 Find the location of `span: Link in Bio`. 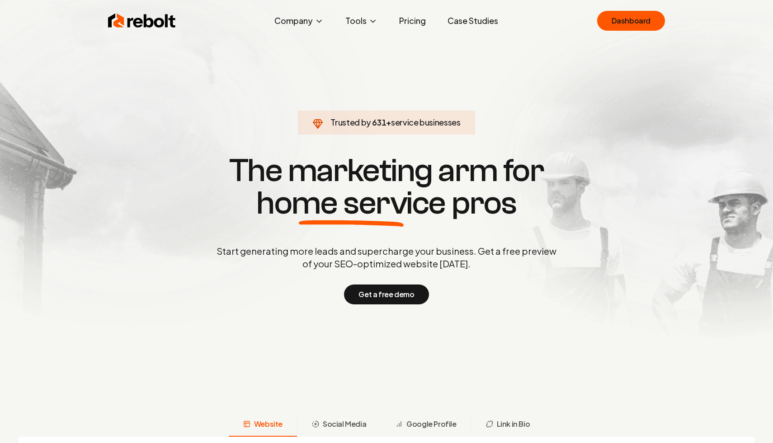

span: Link in Bio is located at coordinates (513, 424).